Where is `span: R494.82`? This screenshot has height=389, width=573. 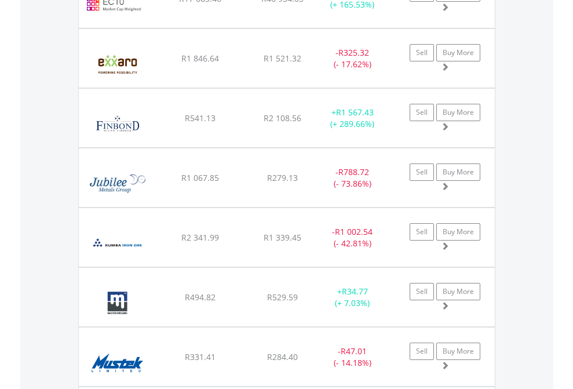
span: R494.82 is located at coordinates (200, 296).